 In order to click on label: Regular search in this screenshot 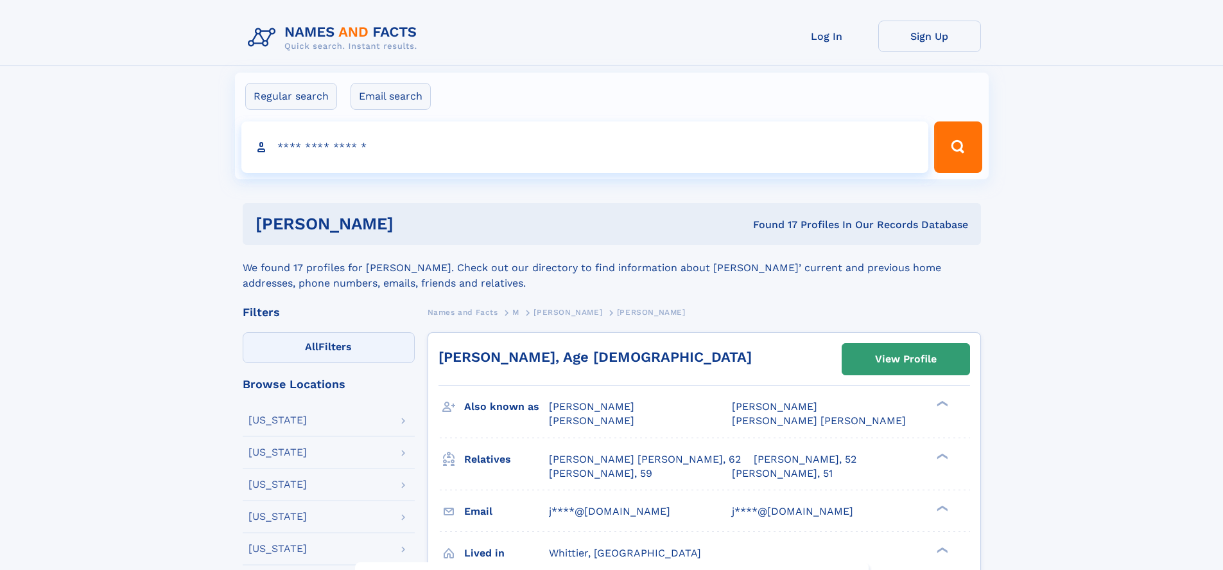, I will do `click(291, 96)`.